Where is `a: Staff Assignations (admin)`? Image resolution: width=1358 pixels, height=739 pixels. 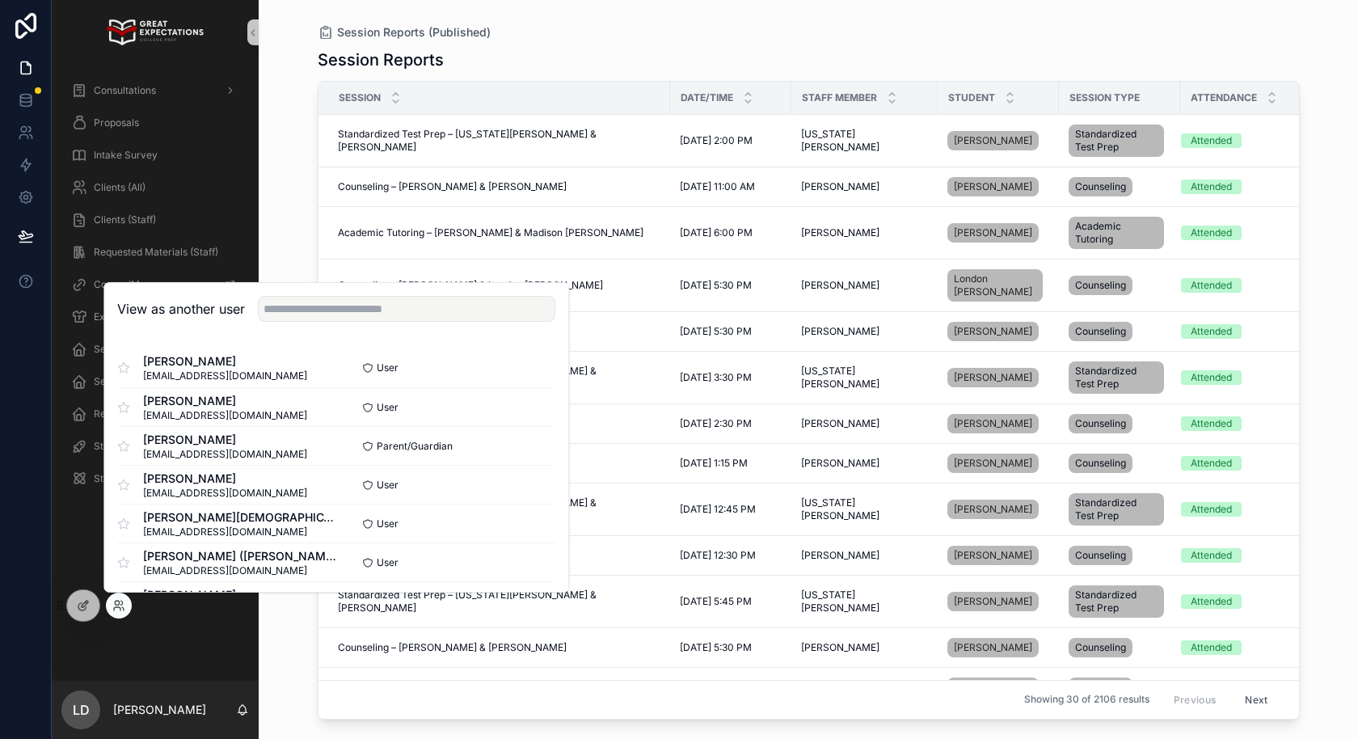 a: Staff Assignations (admin) is located at coordinates (155, 446).